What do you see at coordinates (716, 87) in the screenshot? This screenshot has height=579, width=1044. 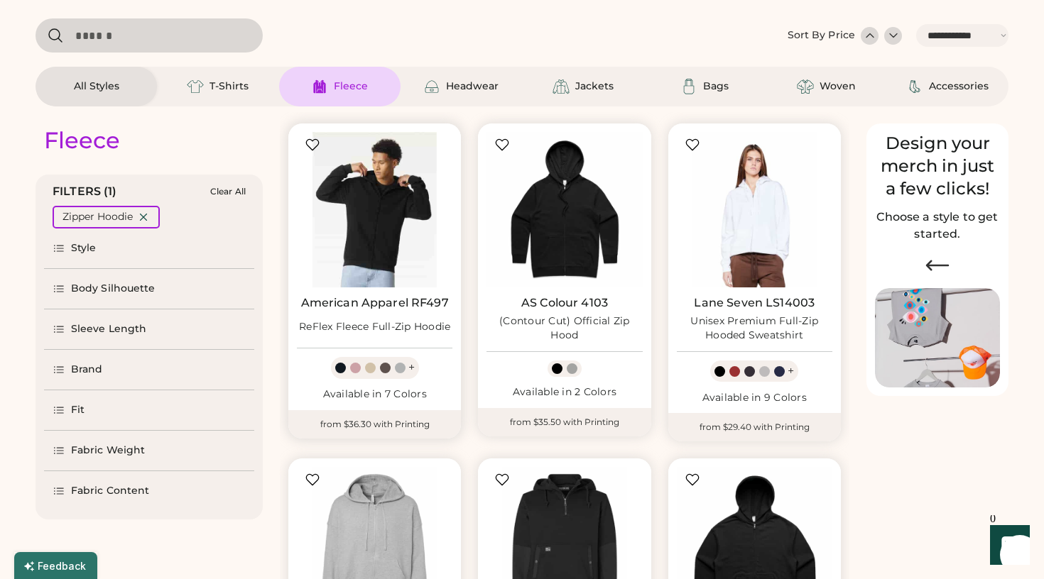 I see `div: Bags` at bounding box center [716, 87].